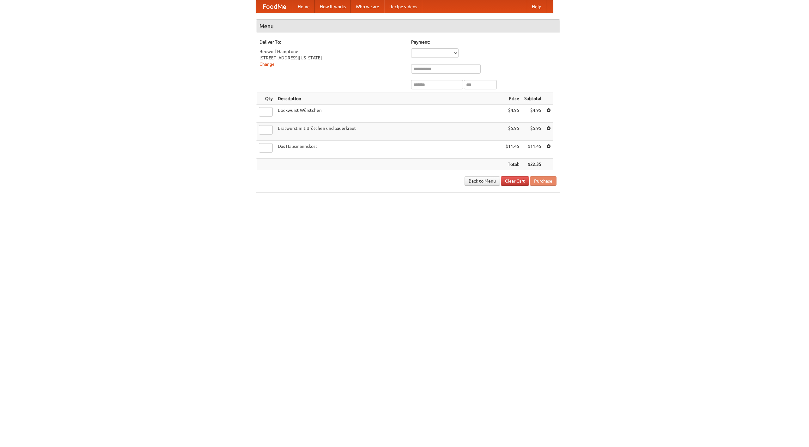 This screenshot has width=809, height=447. I want to click on a: Change, so click(267, 64).